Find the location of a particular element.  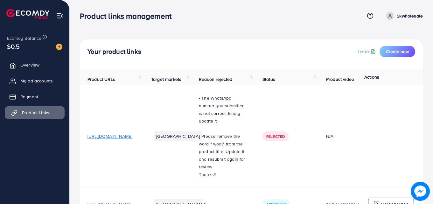

span: Create new is located at coordinates (397, 52).